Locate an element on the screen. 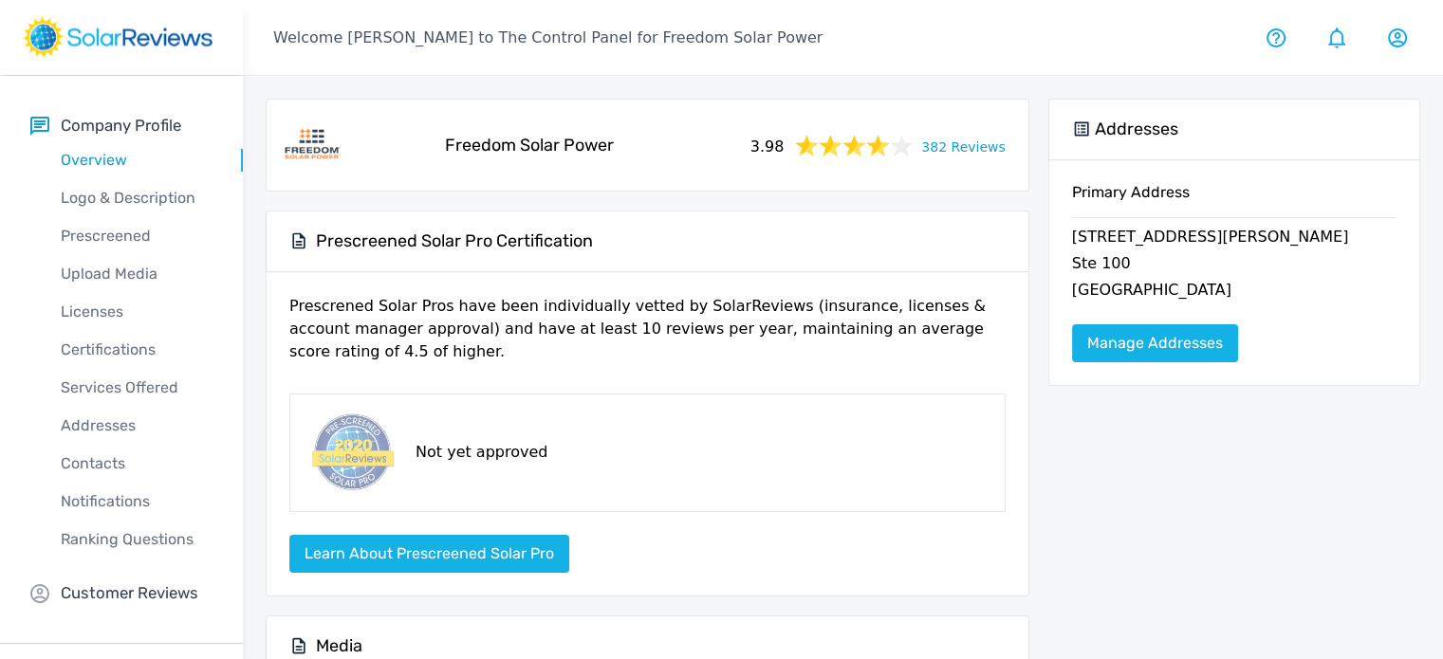  img: prescreened-badge.png is located at coordinates (351, 452).